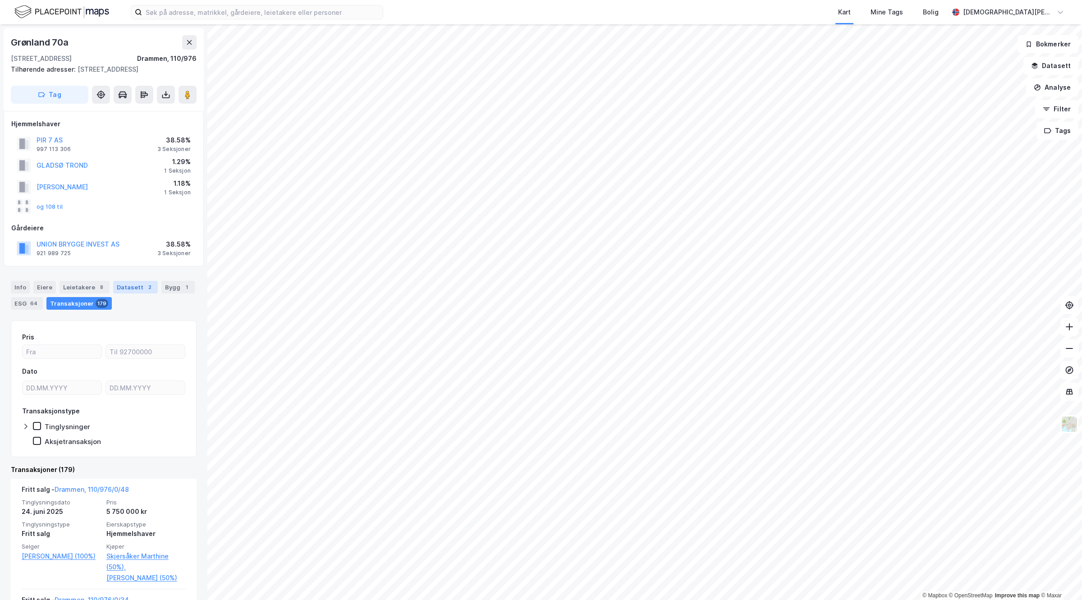 The width and height of the screenshot is (1082, 600). What do you see at coordinates (146, 547) in the screenshot?
I see `span: Kjøper` at bounding box center [146, 547].